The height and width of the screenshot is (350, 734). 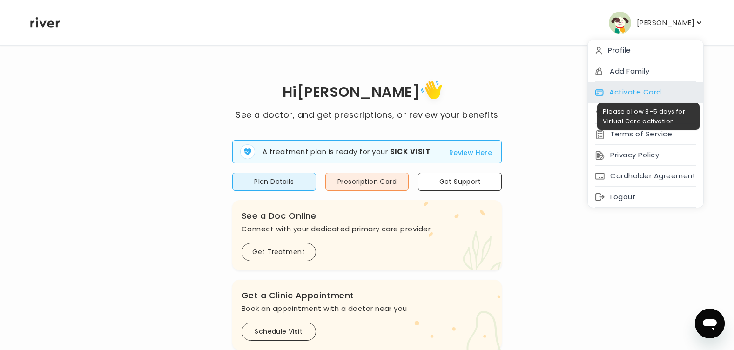 I want to click on div: Profile, so click(x=646, y=50).